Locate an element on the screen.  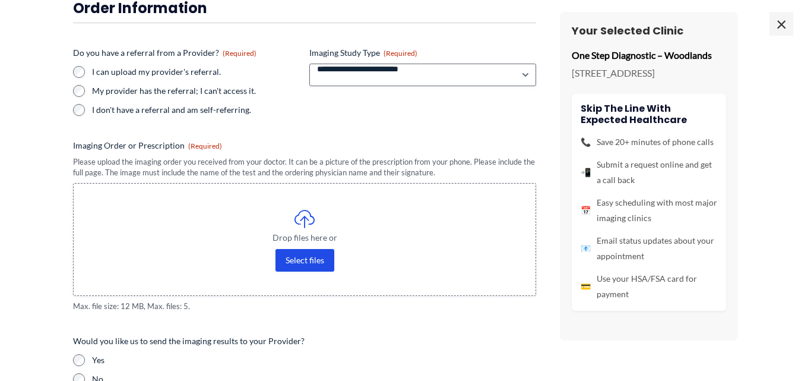
li: Email status updates about your appointment is located at coordinates (649, 248).